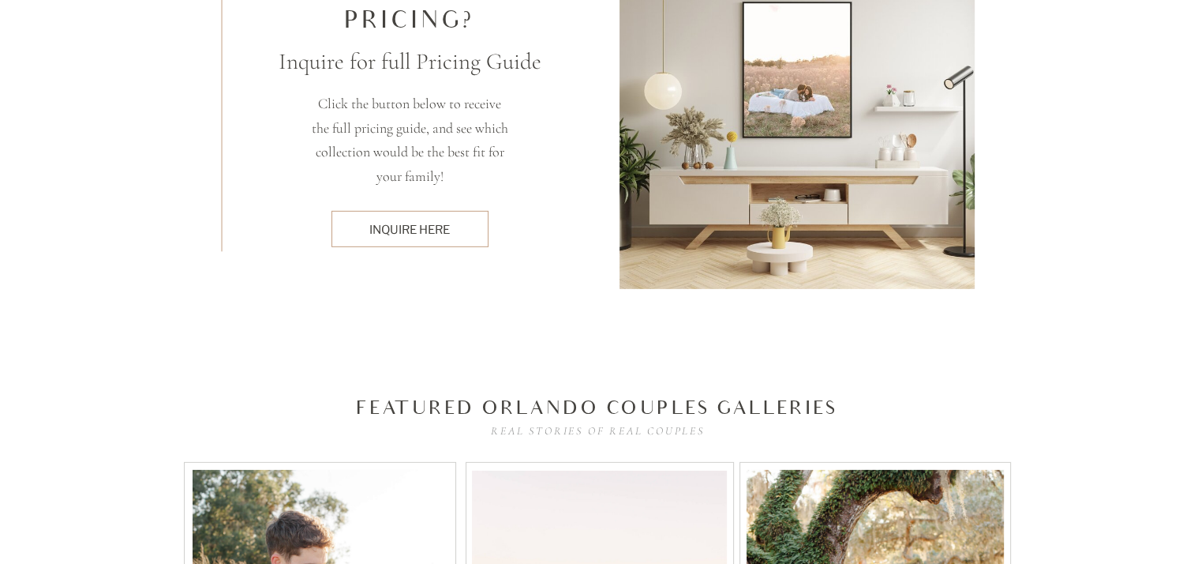  Describe the element at coordinates (598, 429) in the screenshot. I see `h3: real stories of real Couples` at that location.